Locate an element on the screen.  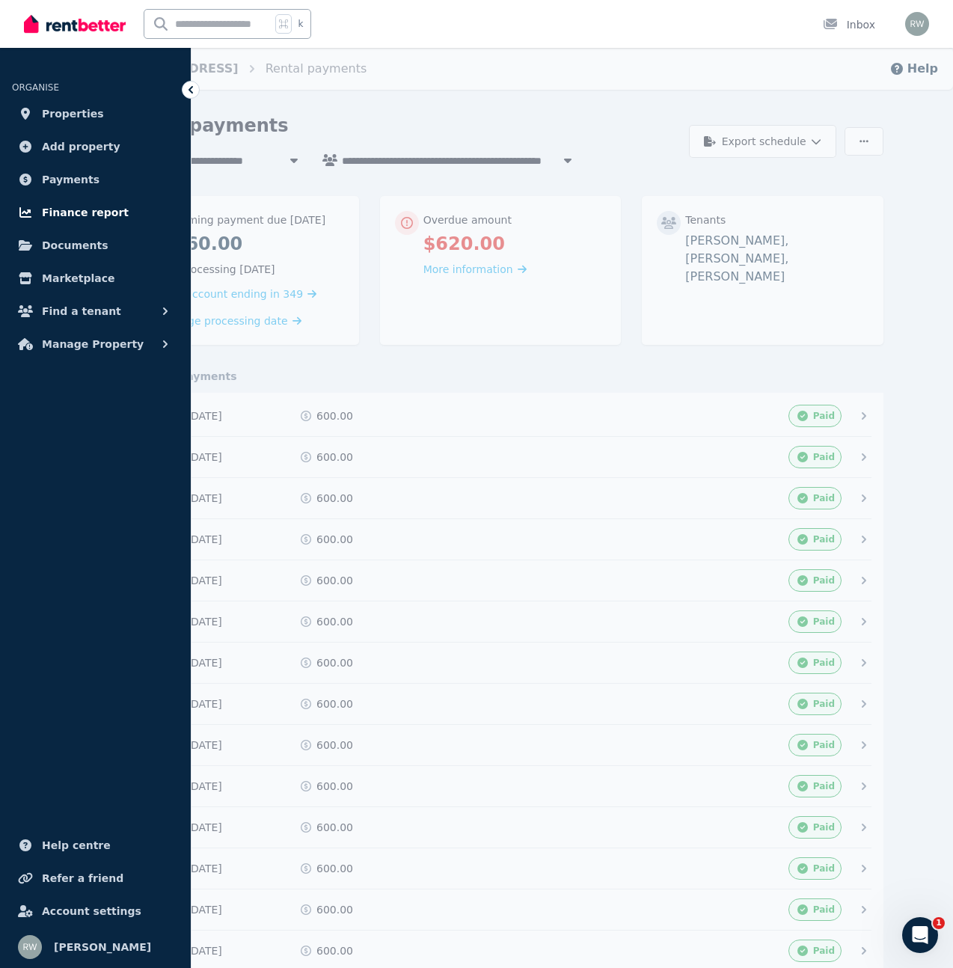
a: Finance report is located at coordinates (95, 212).